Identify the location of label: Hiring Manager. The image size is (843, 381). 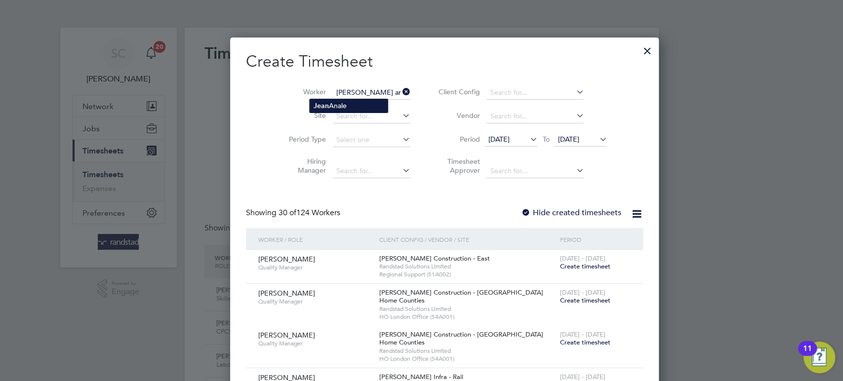
(304, 166).